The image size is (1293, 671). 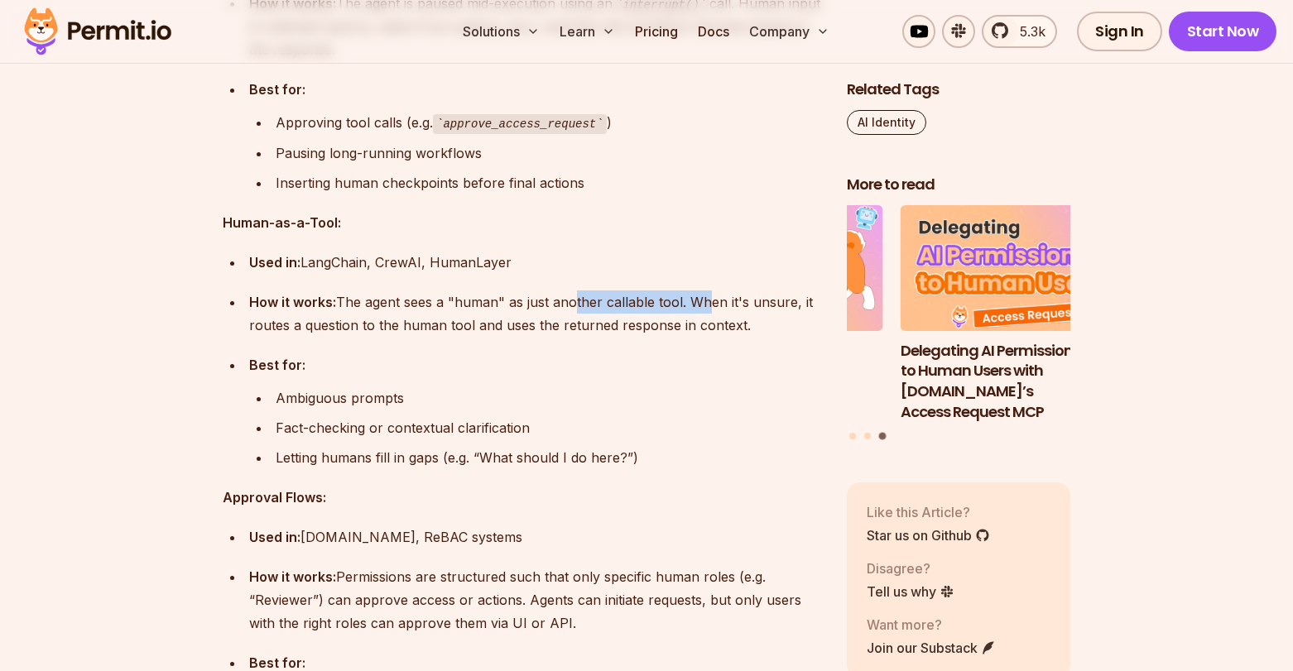 What do you see at coordinates (501, 31) in the screenshot?
I see `button: Solutions` at bounding box center [501, 31].